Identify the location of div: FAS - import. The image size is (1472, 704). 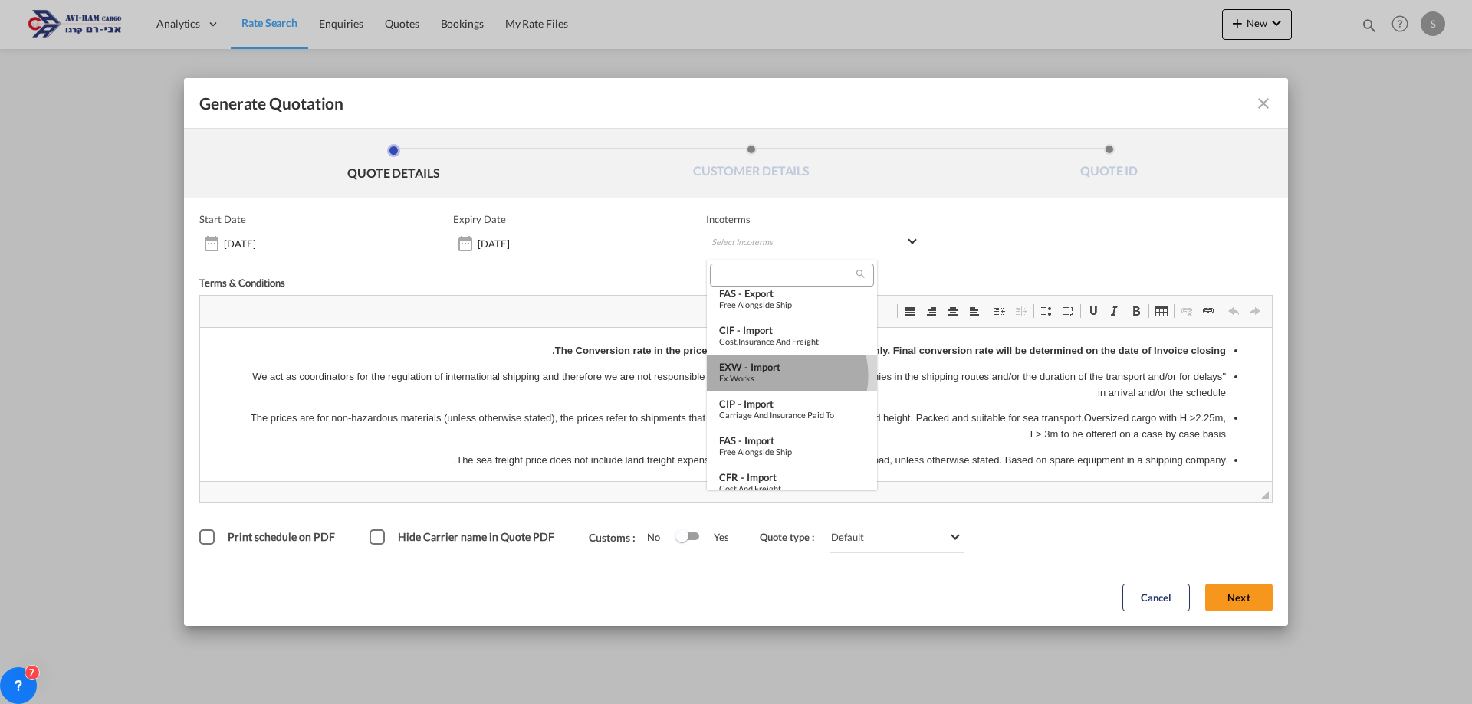
(792, 441).